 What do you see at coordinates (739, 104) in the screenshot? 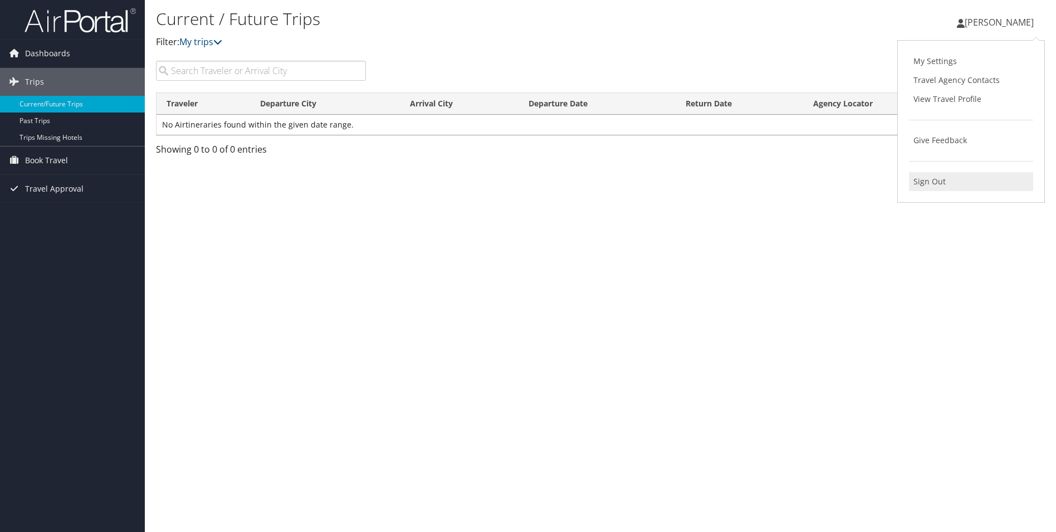
I see `th: Return Date: activate to sort column ascending` at bounding box center [739, 104].